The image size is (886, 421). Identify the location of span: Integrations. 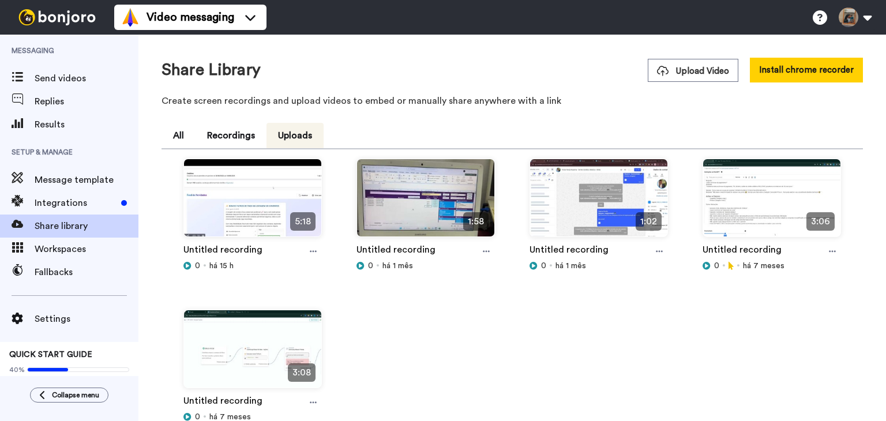
(76, 203).